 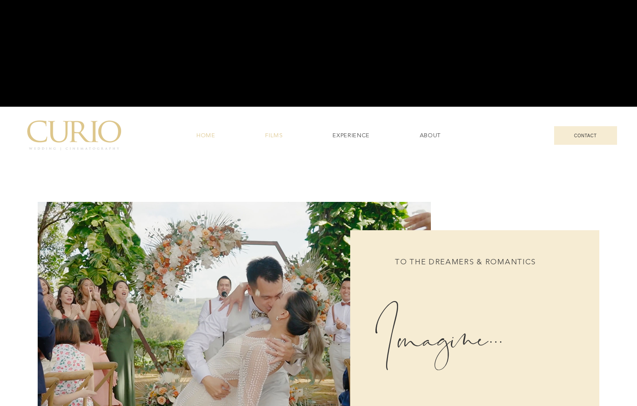 I want to click on span: HOME, so click(x=206, y=136).